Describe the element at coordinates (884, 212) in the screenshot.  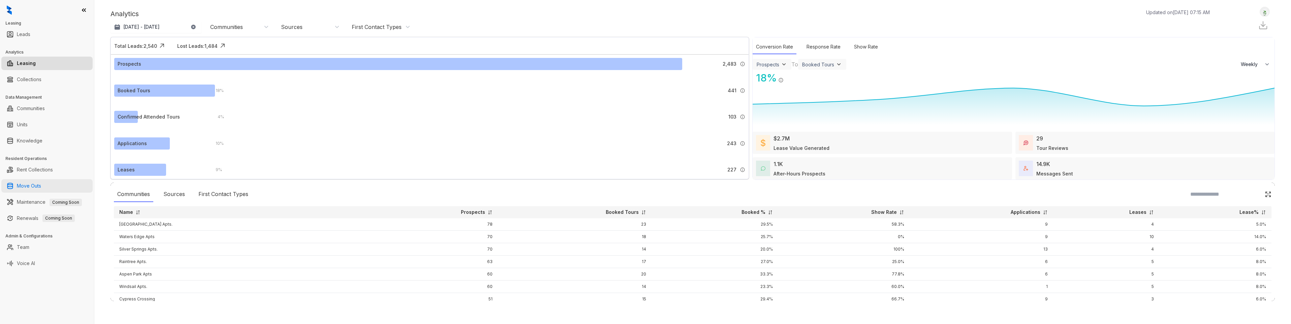
I see `p: Show Rate` at that location.